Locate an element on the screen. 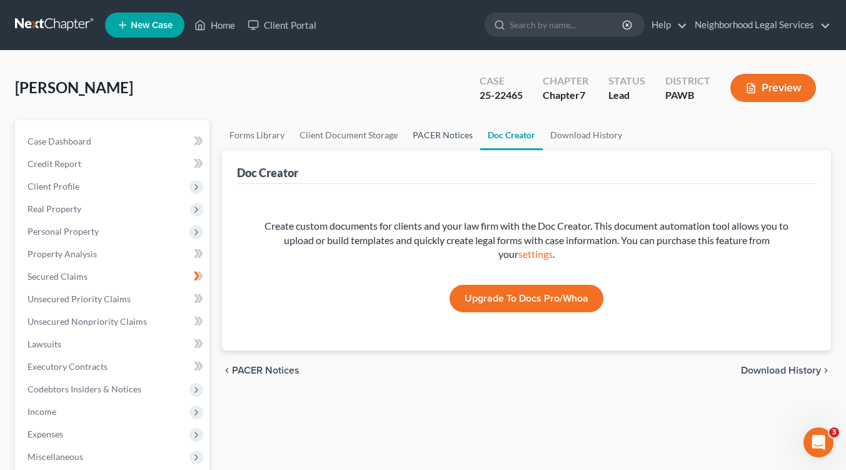 The width and height of the screenshot is (846, 470). span: Unsecured Nonpriority Claims is located at coordinates (87, 321).